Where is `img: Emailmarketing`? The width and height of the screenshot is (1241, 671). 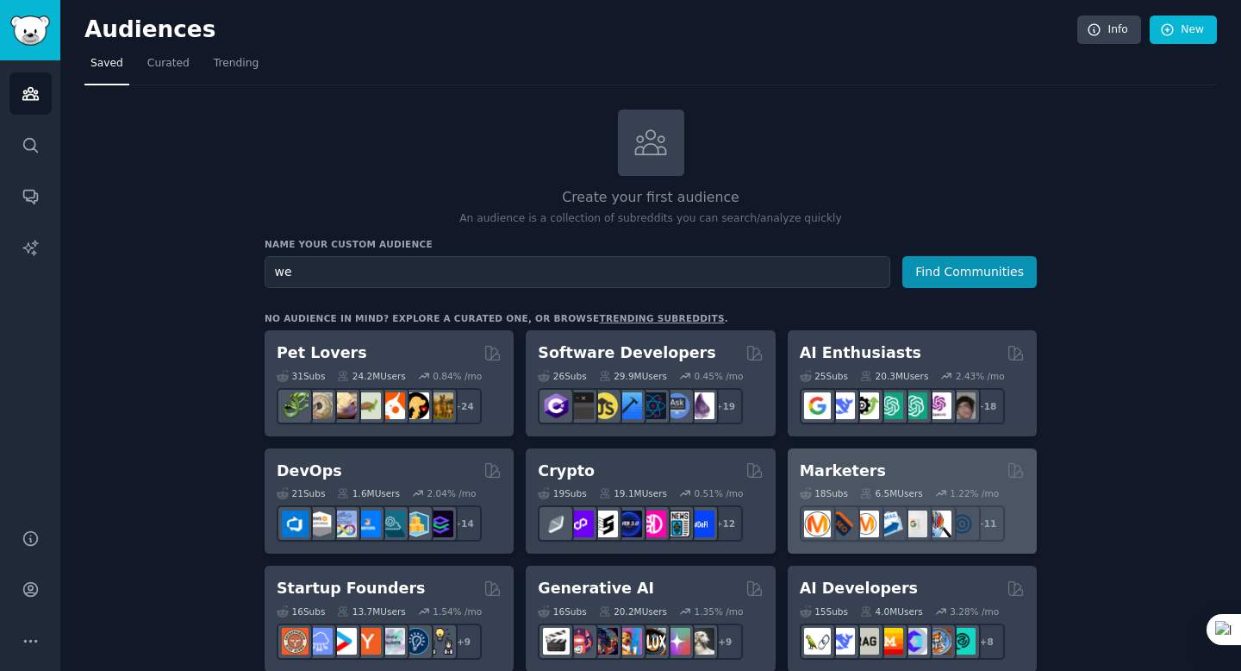
img: Emailmarketing is located at coordinates (889, 523).